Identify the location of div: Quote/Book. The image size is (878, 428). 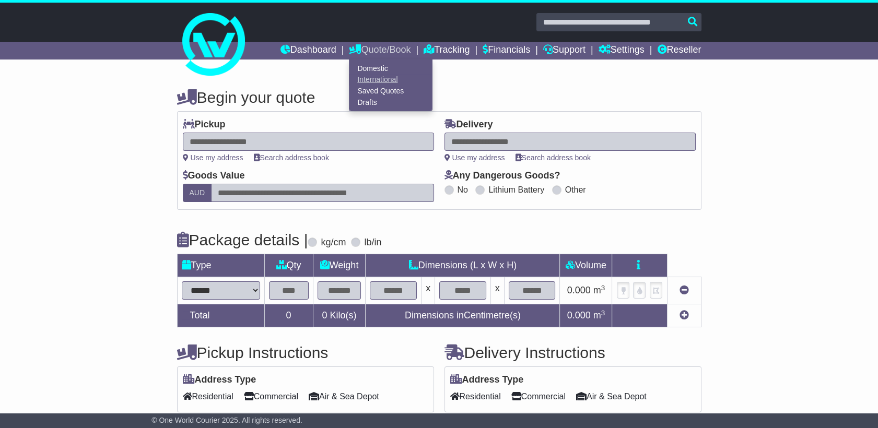
(391, 85).